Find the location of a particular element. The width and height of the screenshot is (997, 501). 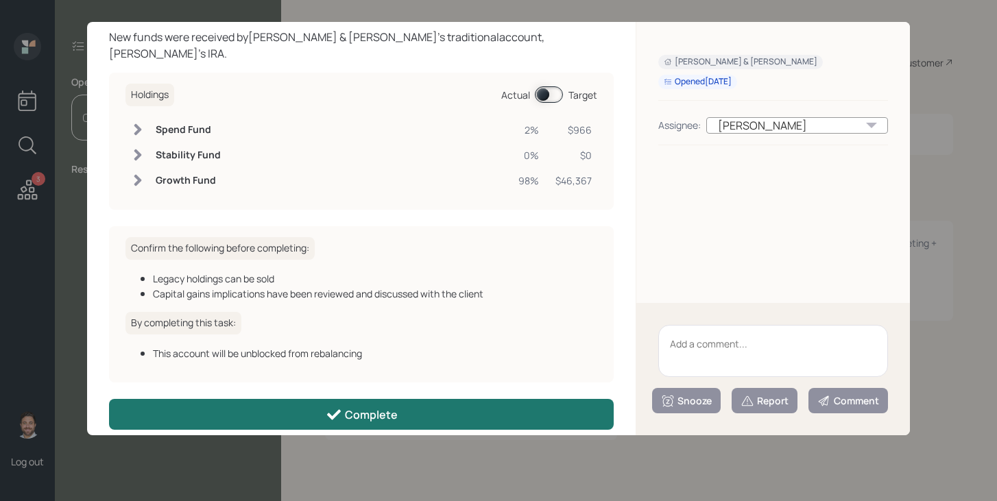

div: Snooze is located at coordinates (686, 401).